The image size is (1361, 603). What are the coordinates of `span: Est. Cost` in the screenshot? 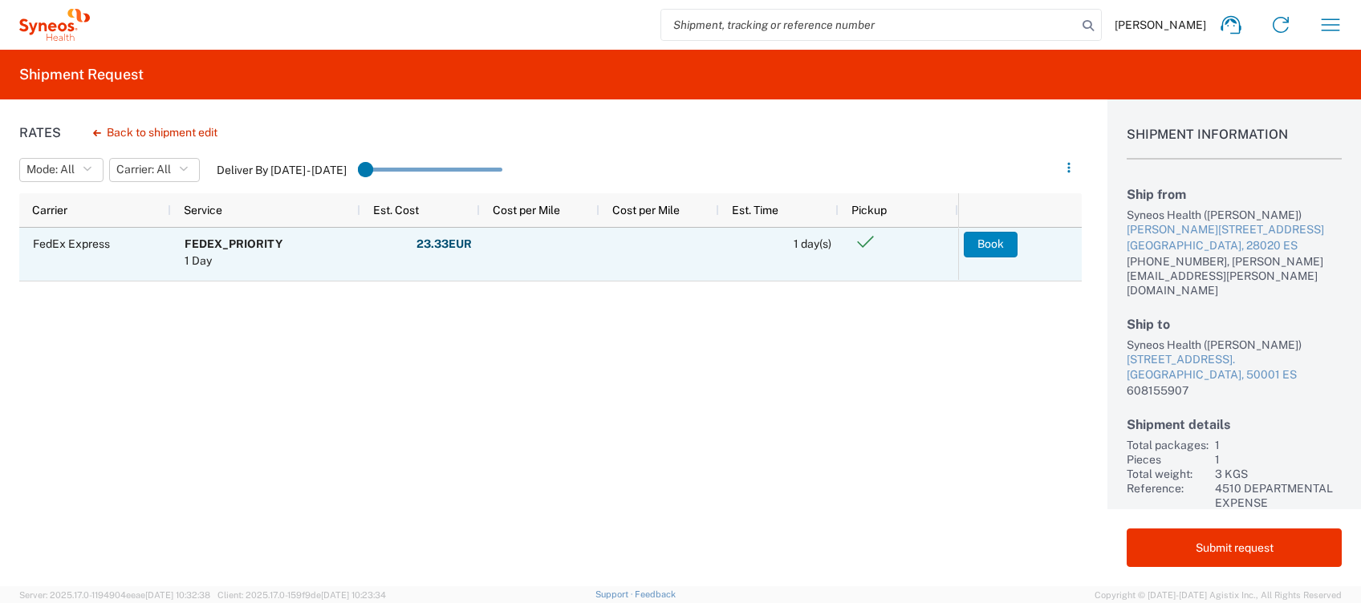 It's located at (395, 210).